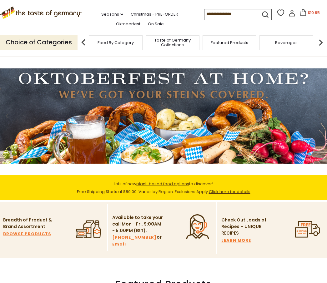 The image size is (327, 283). I want to click on a: Beverages, so click(286, 43).